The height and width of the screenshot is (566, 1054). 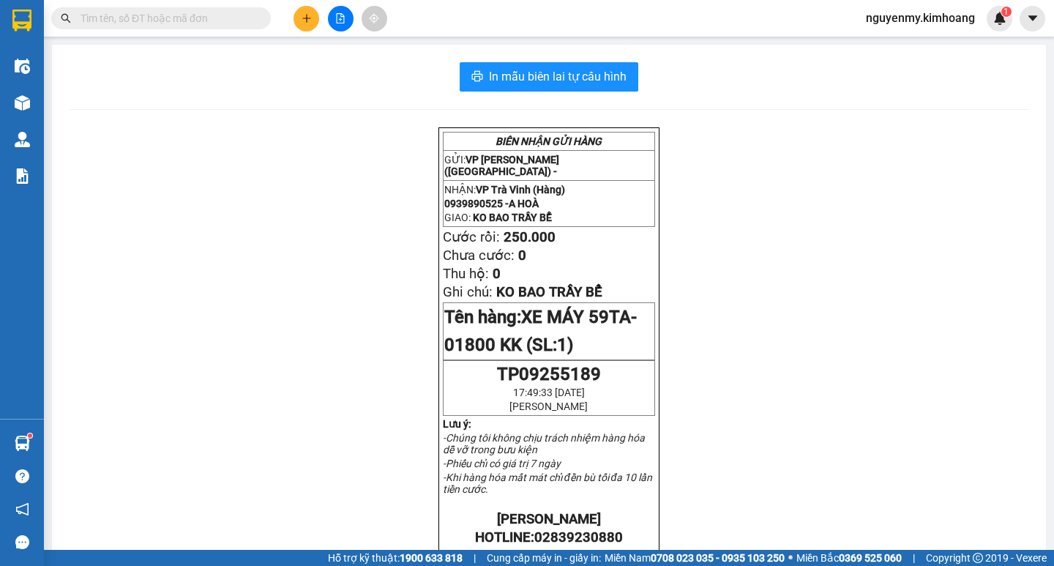 I want to click on span: Thu hộ:, so click(x=465, y=274).